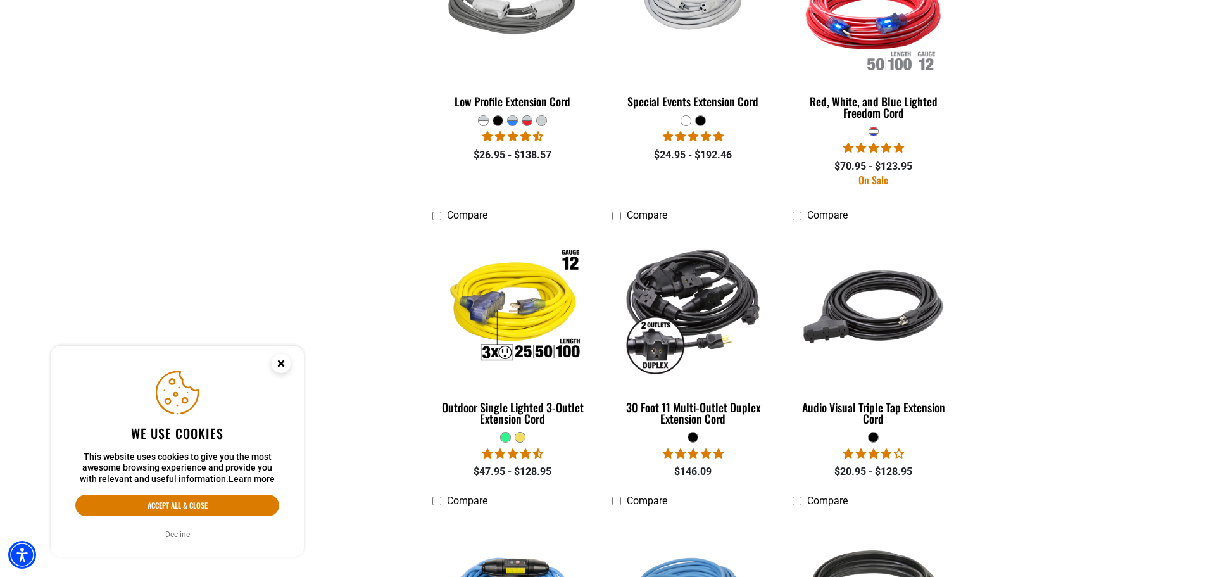 The image size is (1206, 577). What do you see at coordinates (513, 453) in the screenshot?
I see `span: 4.64 stars` at bounding box center [513, 453].